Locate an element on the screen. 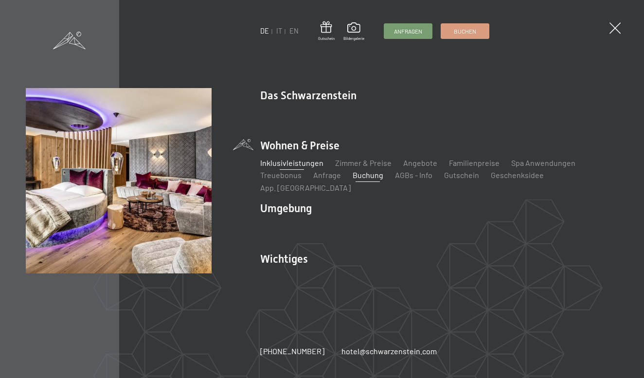  a: AGBs - Info is located at coordinates (414, 175).